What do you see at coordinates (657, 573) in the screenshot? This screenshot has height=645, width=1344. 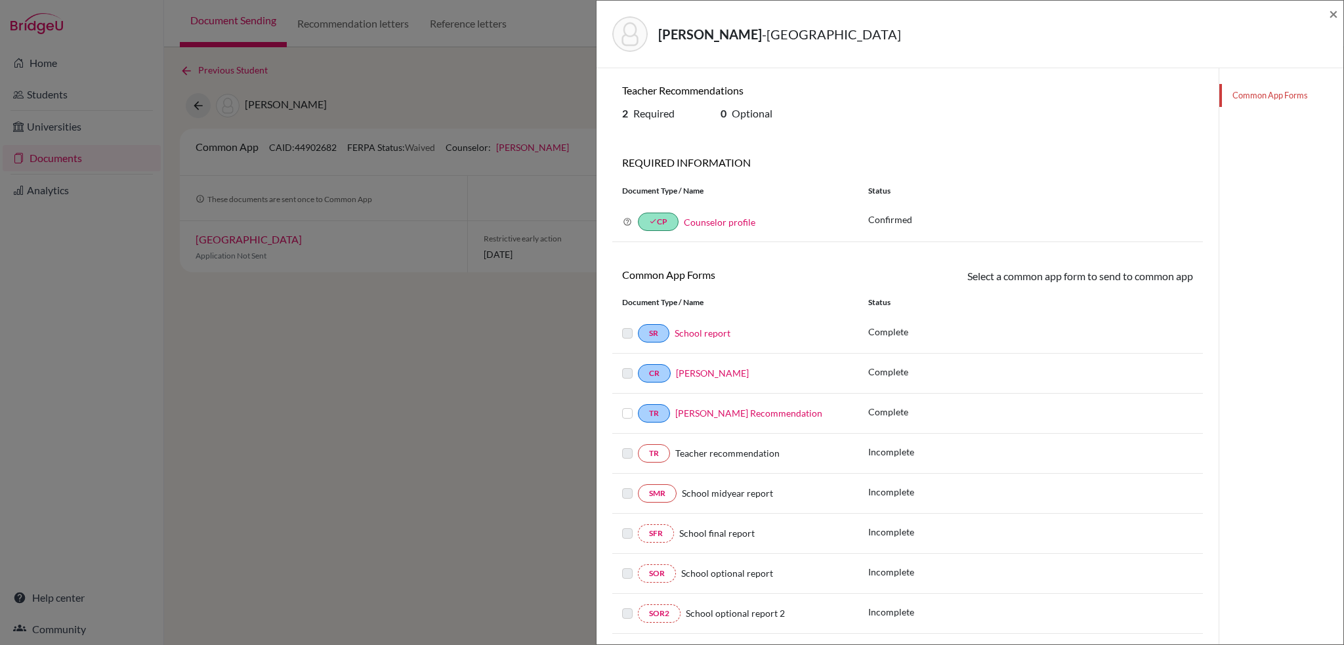 I see `a: SOR` at bounding box center [657, 573].